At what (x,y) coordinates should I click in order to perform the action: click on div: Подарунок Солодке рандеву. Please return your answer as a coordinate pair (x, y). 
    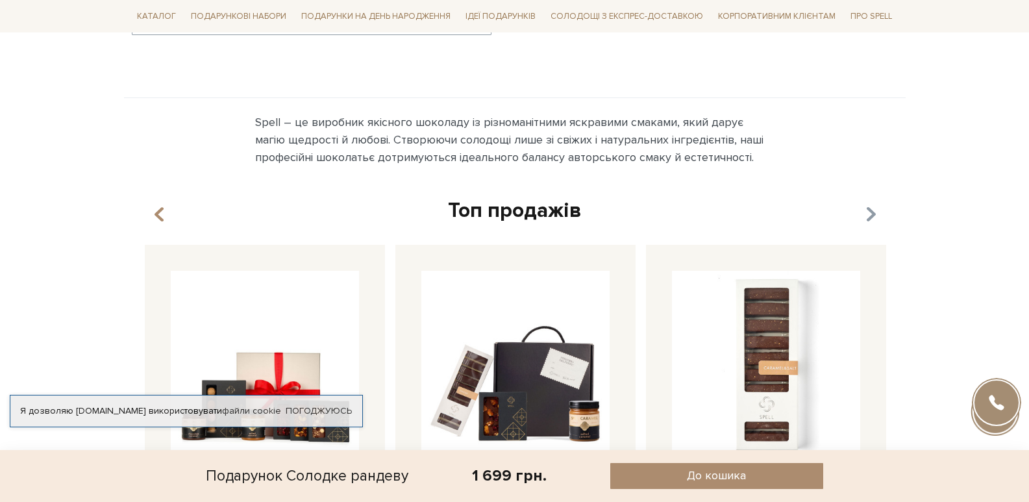
    Looking at the image, I should click on (307, 476).